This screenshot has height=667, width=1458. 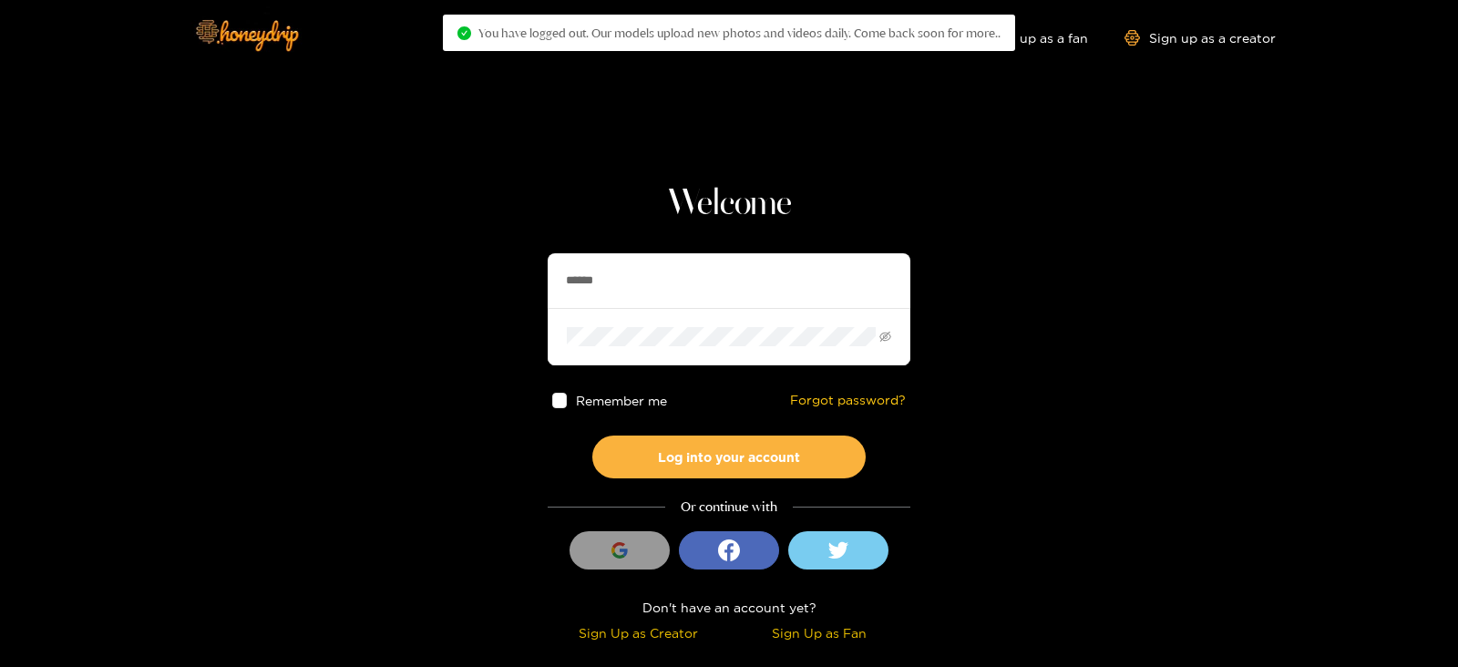 I want to click on a: Forgot password?, so click(x=847, y=400).